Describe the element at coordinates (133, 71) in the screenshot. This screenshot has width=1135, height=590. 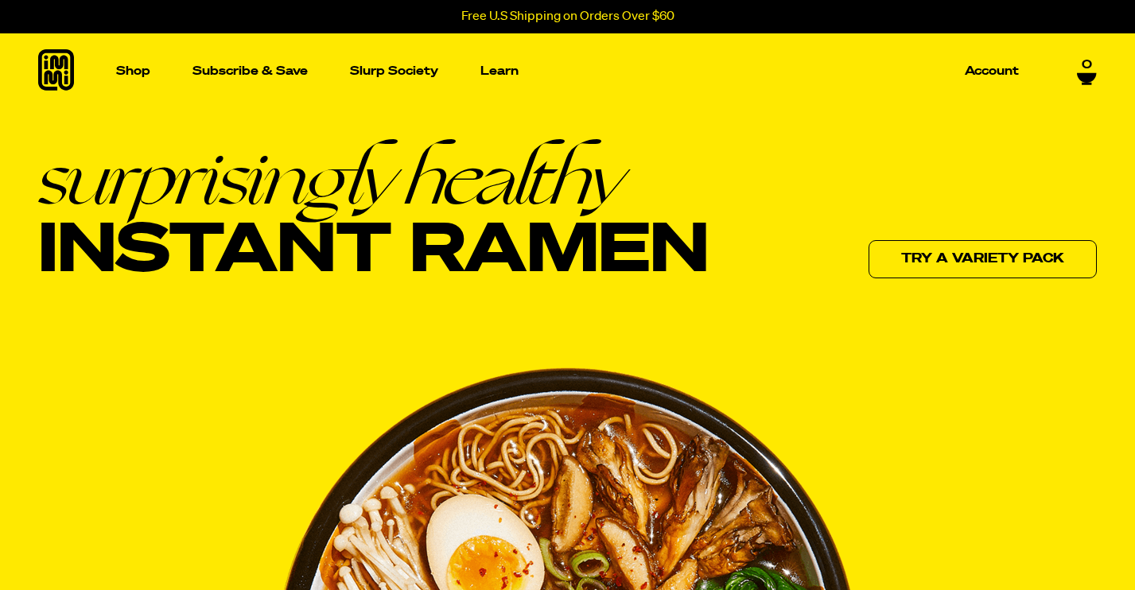
I see `p: Shop` at that location.